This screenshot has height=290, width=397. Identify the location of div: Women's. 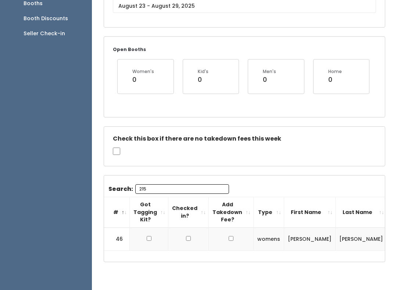
(143, 72).